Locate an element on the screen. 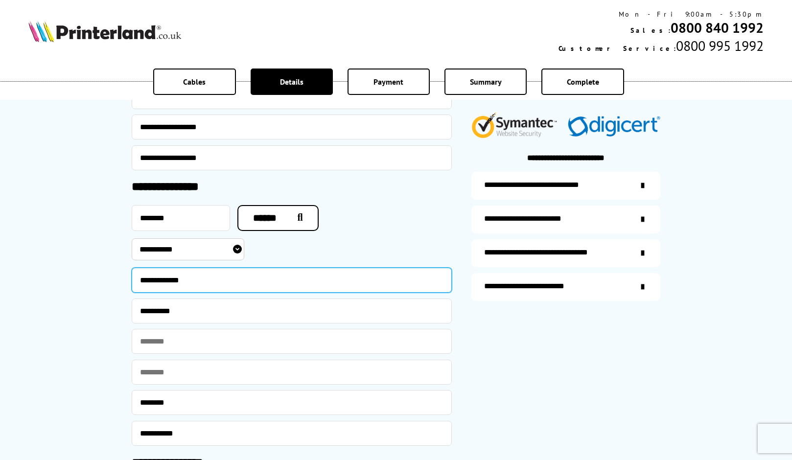  a: 0800 840 1992 is located at coordinates (717, 27).